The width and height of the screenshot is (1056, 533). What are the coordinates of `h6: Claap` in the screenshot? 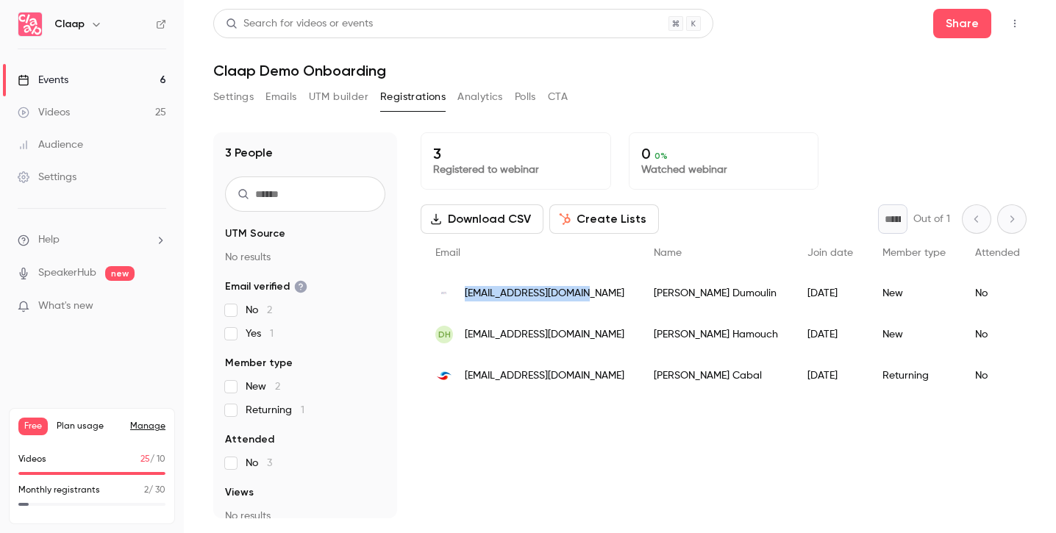 It's located at (69, 24).